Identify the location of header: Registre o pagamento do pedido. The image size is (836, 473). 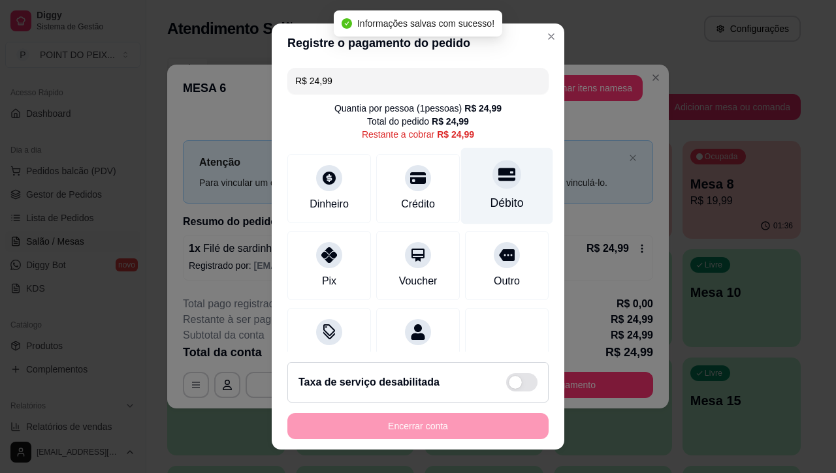
(418, 43).